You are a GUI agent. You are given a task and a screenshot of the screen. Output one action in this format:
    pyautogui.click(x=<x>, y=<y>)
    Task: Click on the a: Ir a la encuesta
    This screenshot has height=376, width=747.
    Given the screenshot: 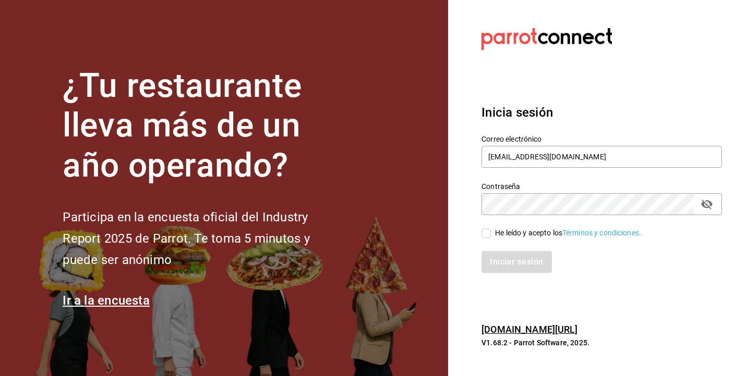 What is the action you would take?
    pyautogui.click(x=106, y=301)
    